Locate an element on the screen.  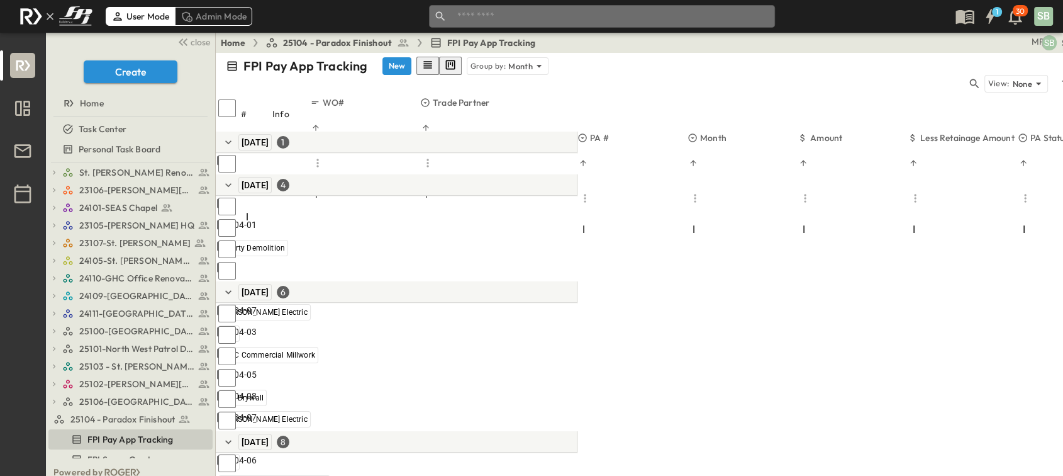
a: 24101-SEAS Chapel is located at coordinates (136, 208).